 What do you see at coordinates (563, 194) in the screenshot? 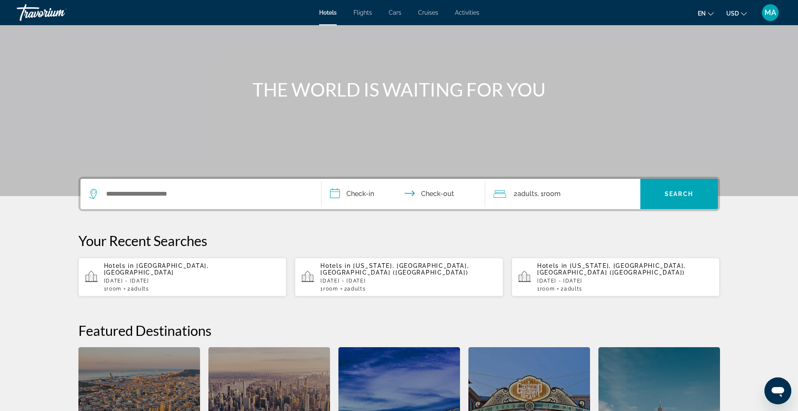
I see `button: Travelers: 2 adults, 0 children` at bounding box center [563, 194].